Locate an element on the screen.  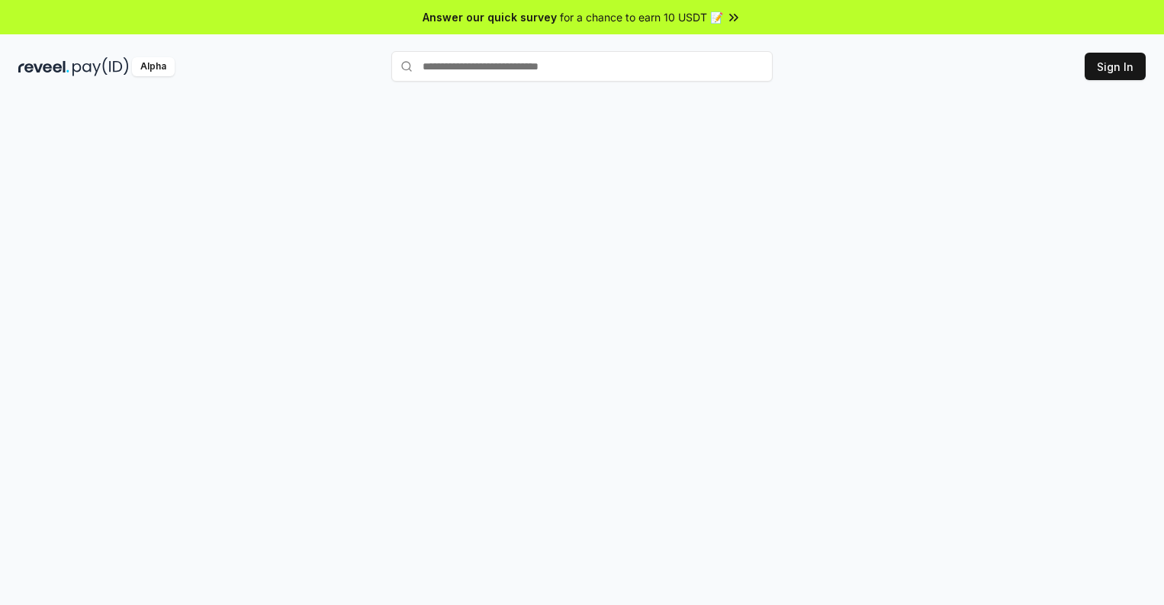
img: pay_id is located at coordinates (101, 66).